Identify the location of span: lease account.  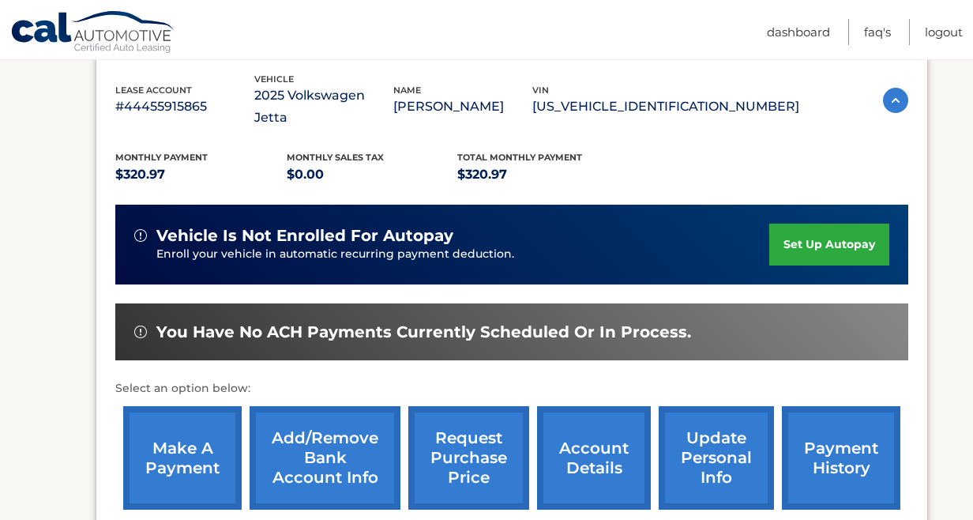
(153, 90).